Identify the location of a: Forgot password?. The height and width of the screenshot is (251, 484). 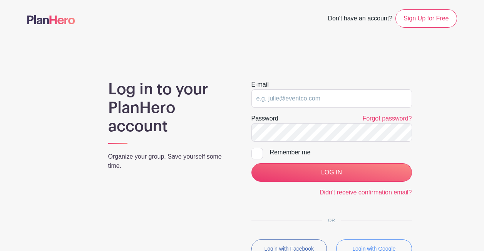
(387, 118).